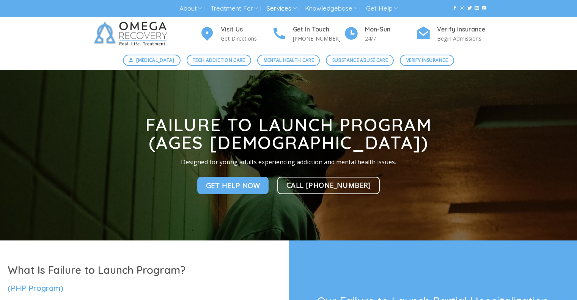 The width and height of the screenshot is (577, 300). Describe the element at coordinates (233, 185) in the screenshot. I see `a: Get Help NOw` at that location.